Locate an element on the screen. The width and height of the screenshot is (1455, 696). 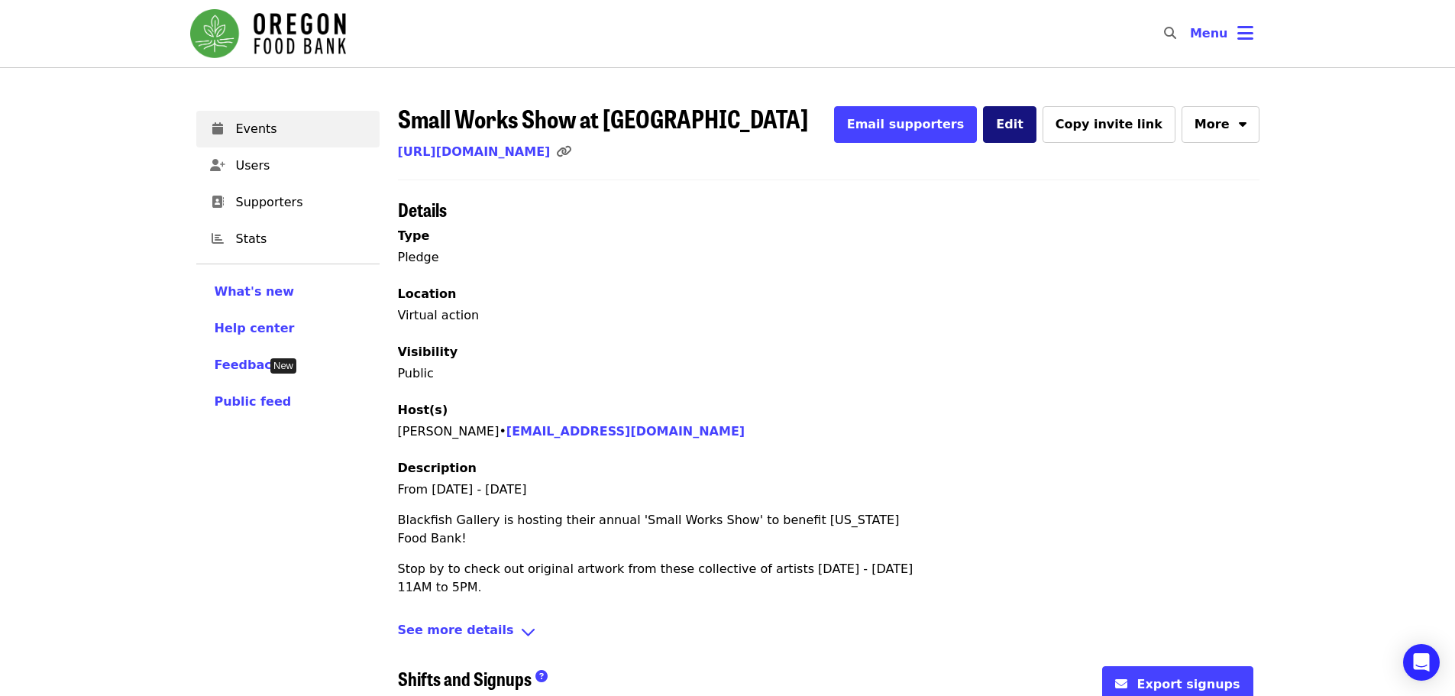
span: Menu is located at coordinates (1209, 33).